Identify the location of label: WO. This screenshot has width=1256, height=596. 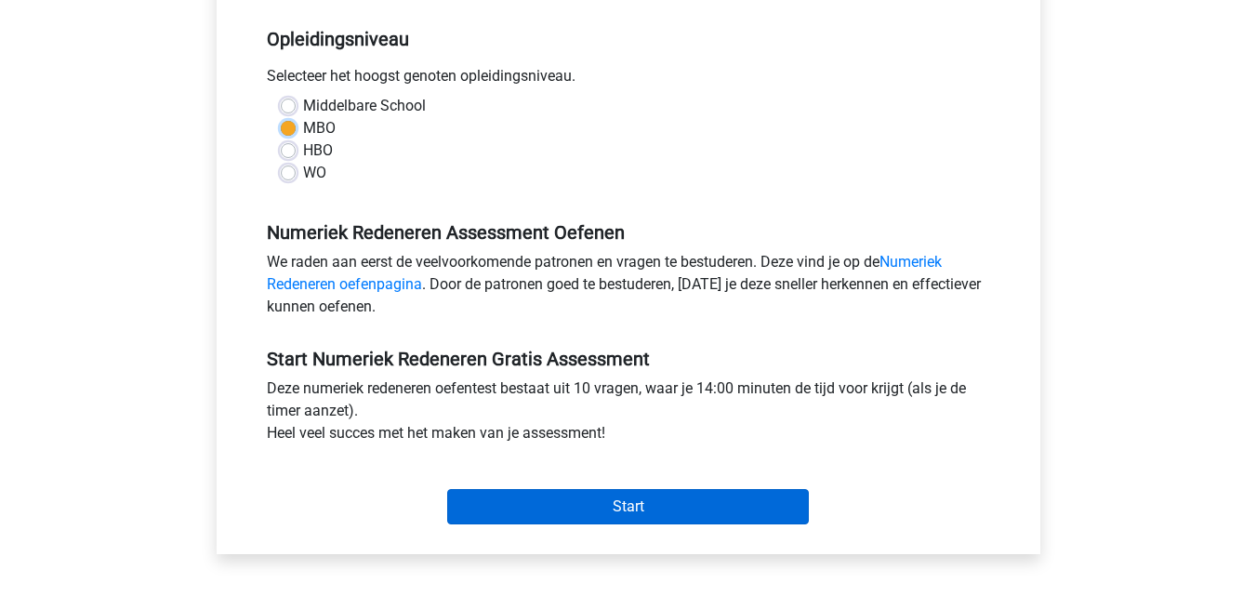
(314, 173).